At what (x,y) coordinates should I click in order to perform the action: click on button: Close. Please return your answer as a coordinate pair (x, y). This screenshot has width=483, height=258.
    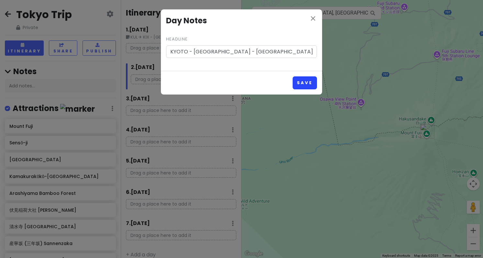
    Looking at the image, I should click on (313, 19).